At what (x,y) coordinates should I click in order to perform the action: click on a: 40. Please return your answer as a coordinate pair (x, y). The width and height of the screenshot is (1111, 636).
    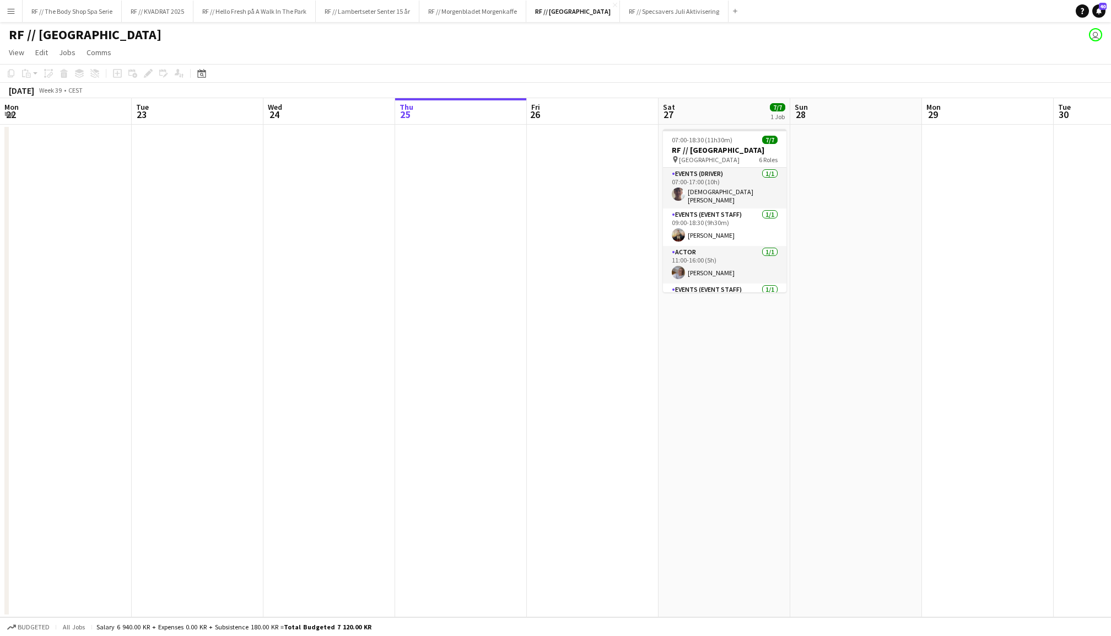
    Looking at the image, I should click on (1099, 11).